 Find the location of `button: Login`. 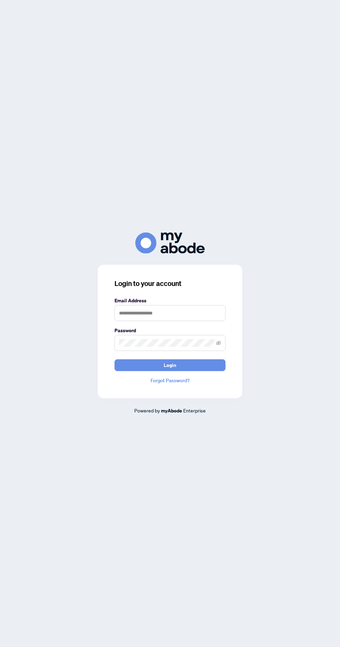

button: Login is located at coordinates (170, 365).